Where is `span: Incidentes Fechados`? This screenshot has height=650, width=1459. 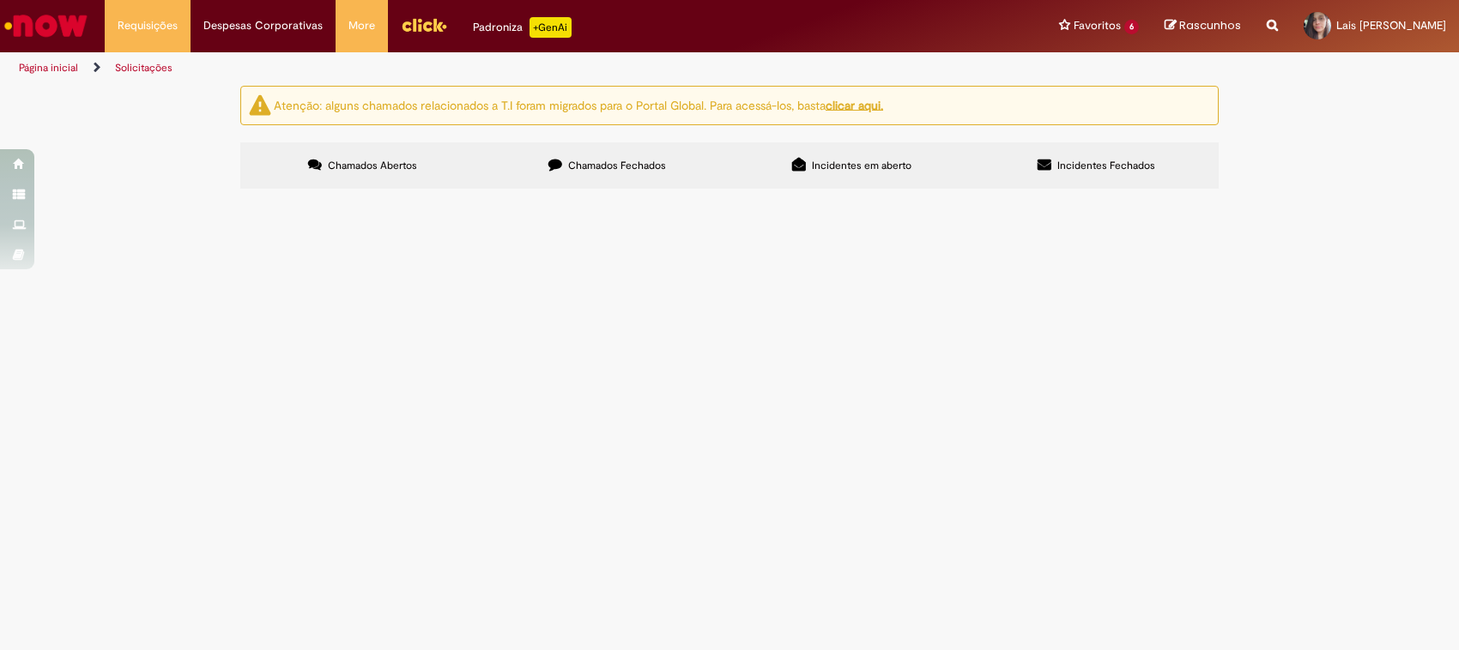 span: Incidentes Fechados is located at coordinates (1106, 166).